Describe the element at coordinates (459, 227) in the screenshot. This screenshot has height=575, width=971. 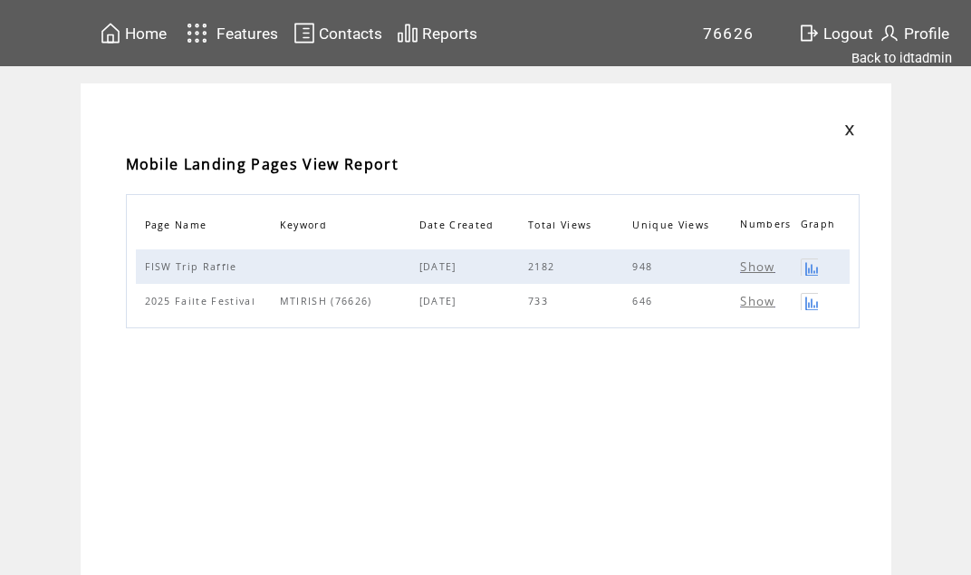
I see `span: Date Created` at that location.